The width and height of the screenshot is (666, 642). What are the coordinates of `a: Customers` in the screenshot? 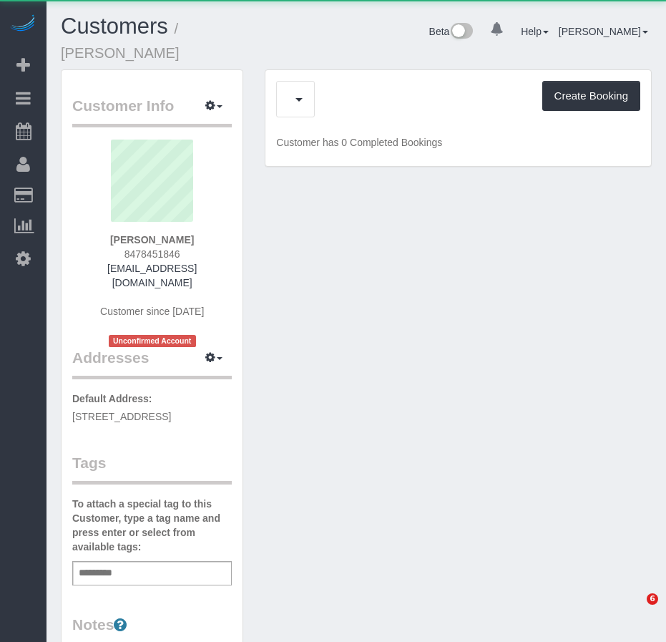 It's located at (114, 26).